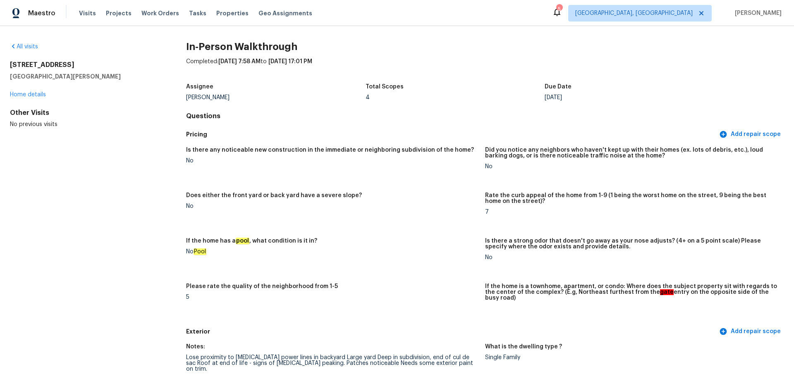 The image size is (794, 386). I want to click on h5: Notes:, so click(196, 347).